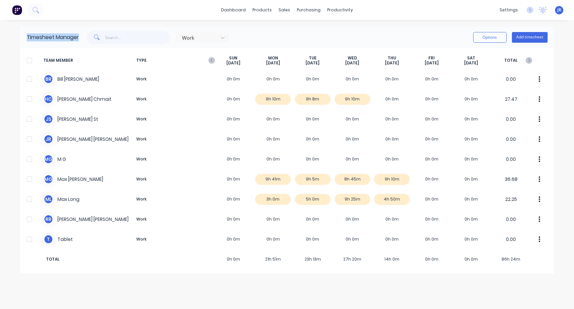 Image resolution: width=574 pixels, height=309 pixels. Describe the element at coordinates (559, 10) in the screenshot. I see `span: JR` at that location.